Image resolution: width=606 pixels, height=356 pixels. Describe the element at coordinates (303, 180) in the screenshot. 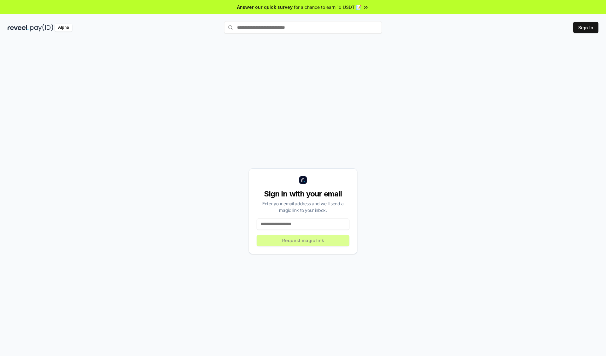

I see `img: logo_small` at that location.